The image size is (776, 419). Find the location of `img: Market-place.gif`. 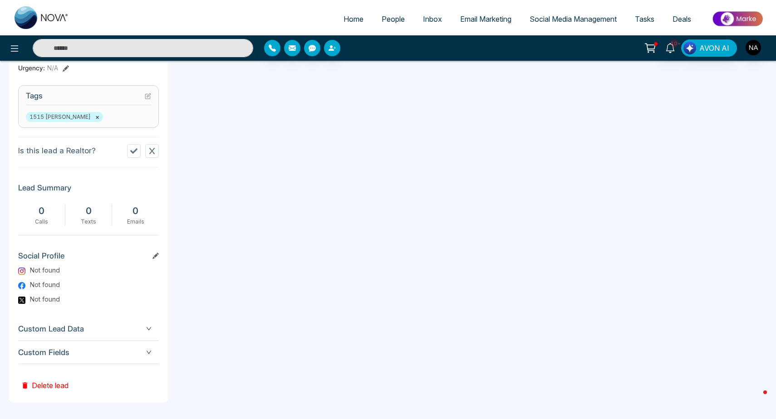

img: Market-place.gif is located at coordinates (737, 19).